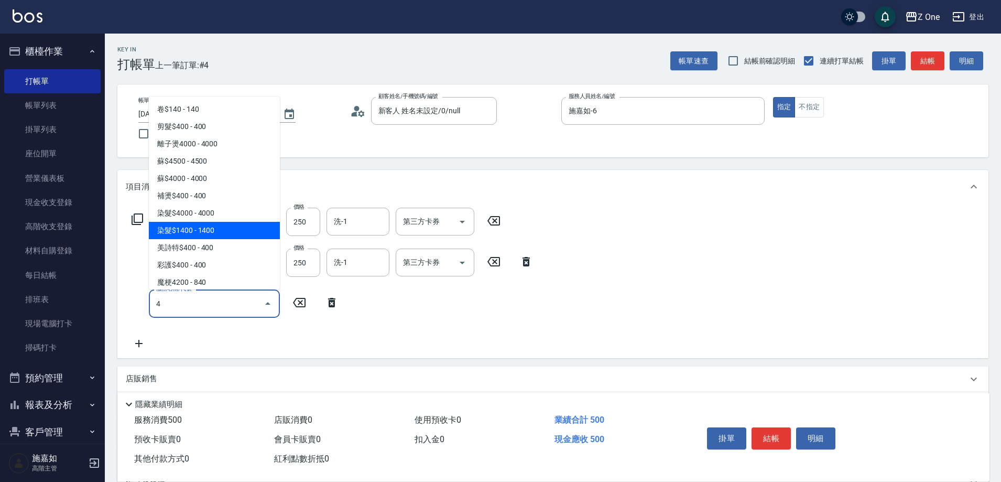  Describe the element at coordinates (59, 458) in the screenshot. I see `h5: 施嘉如` at that location.